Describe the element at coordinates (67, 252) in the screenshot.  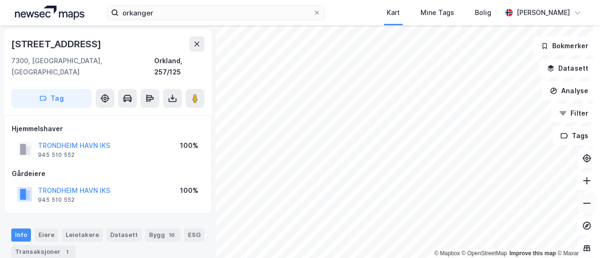
I see `div: 1` at that location.